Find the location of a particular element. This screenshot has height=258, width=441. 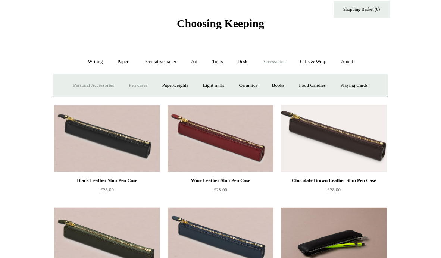

a: Desk is located at coordinates (243, 62).